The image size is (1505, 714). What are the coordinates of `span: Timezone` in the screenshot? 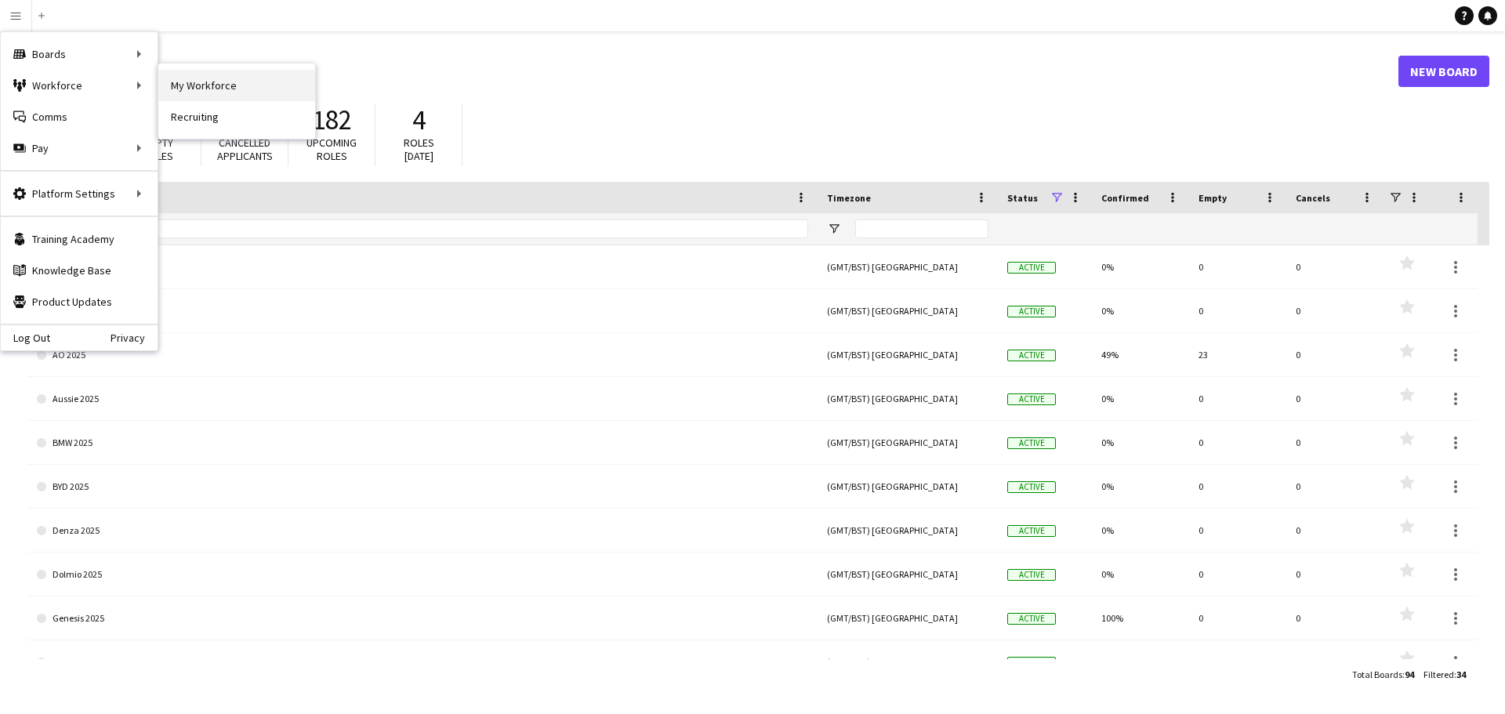 It's located at (849, 197).